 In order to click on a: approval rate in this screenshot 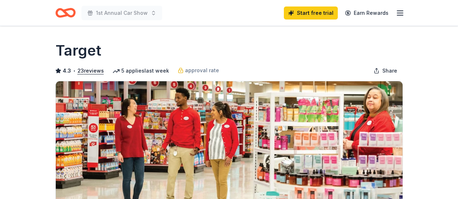, I will do `click(198, 71)`.